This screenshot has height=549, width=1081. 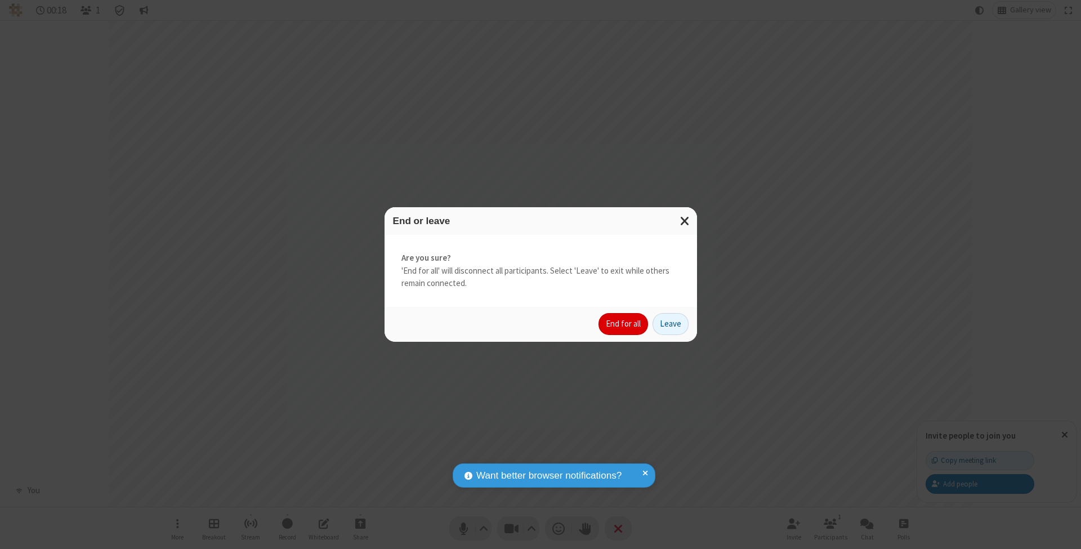 I want to click on div: 'End for all' will disconnect all participants. Select 'Leave' to exit while others remain connec..., so click(x=540, y=271).